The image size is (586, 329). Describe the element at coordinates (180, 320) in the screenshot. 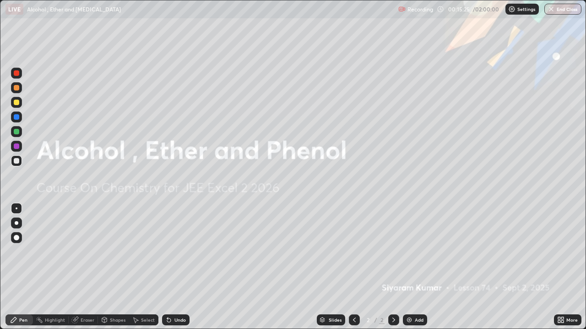

I see `div: Undo` at that location.